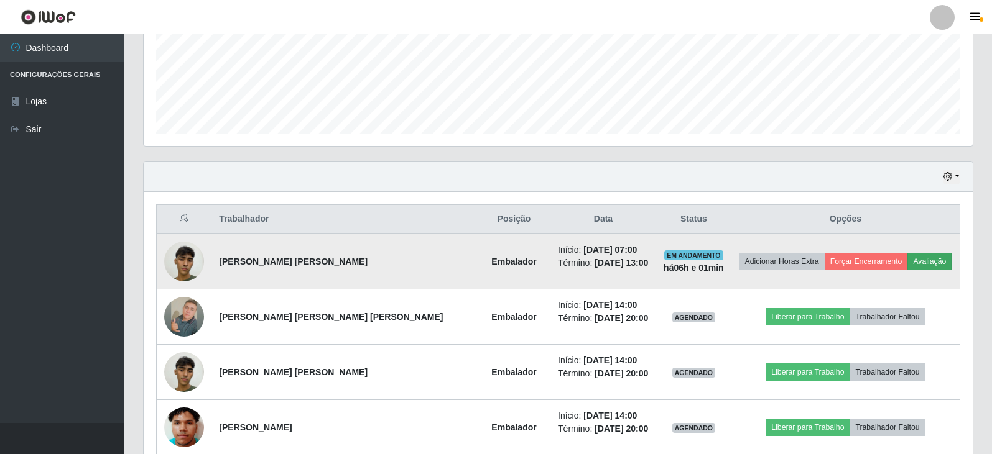  I want to click on img: CoreUI Logo, so click(48, 17).